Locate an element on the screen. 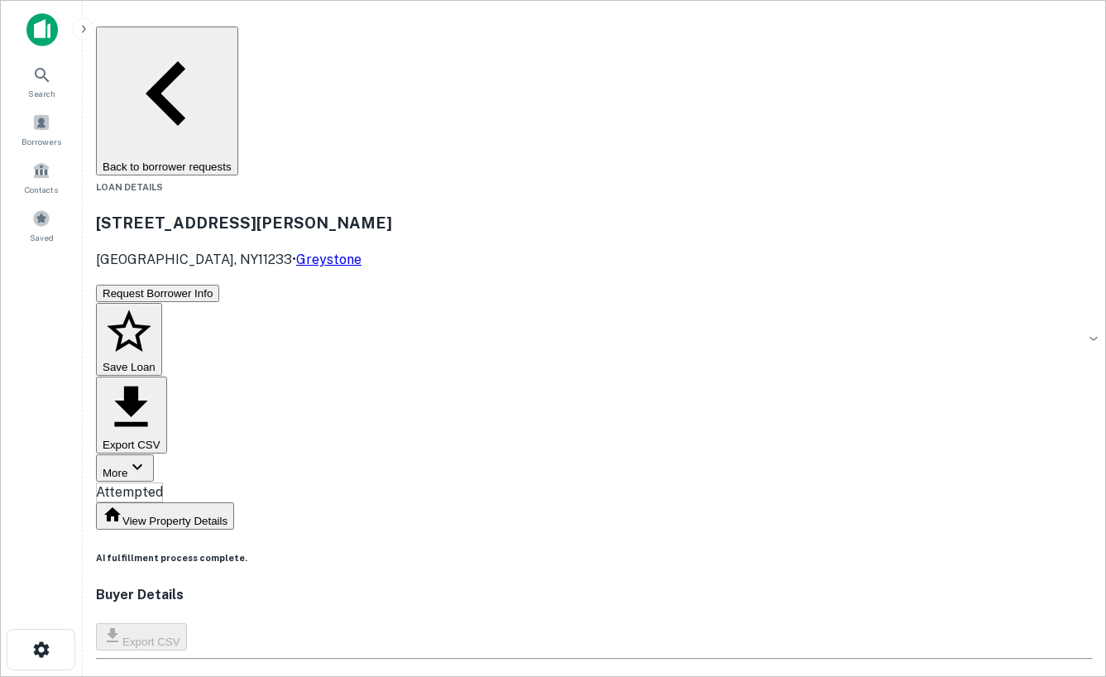 The image size is (1106, 677). a: Contacts is located at coordinates (41, 177).